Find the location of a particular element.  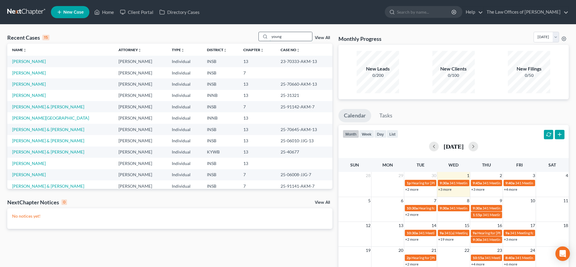

span: 9 is located at coordinates (501, 201).